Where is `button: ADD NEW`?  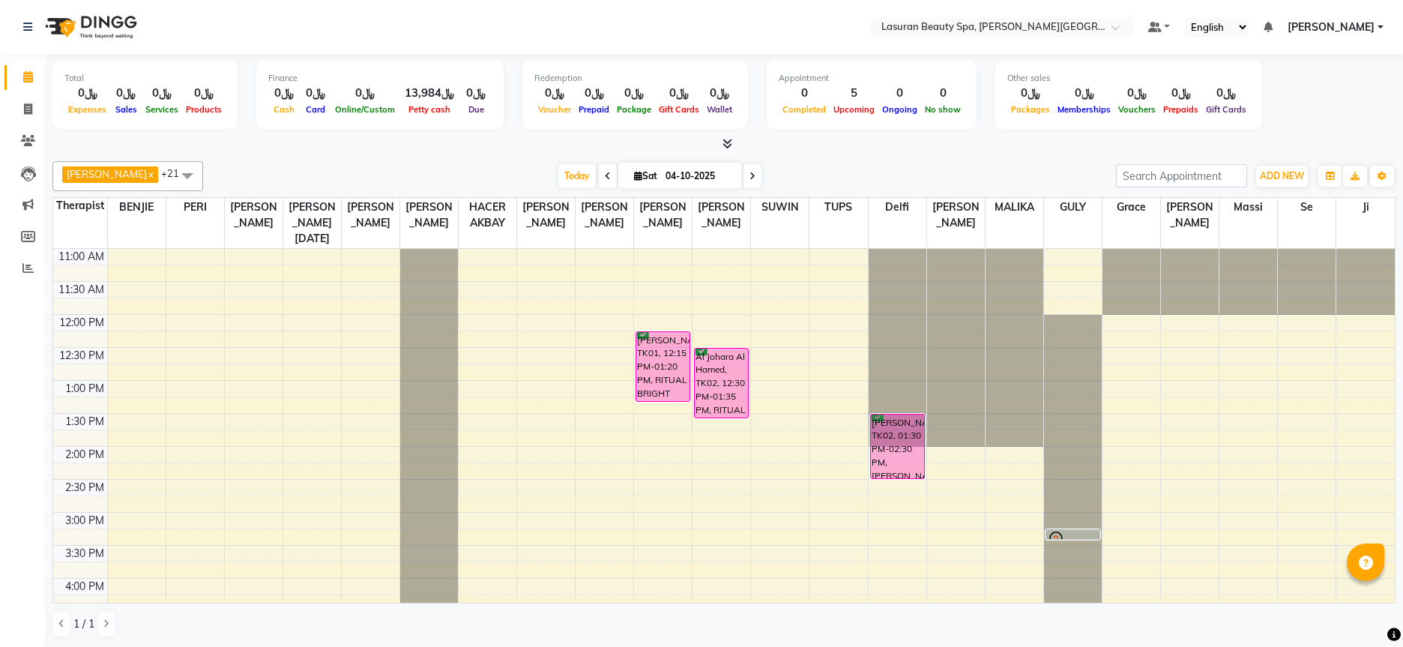 button: ADD NEW is located at coordinates (1282, 176).